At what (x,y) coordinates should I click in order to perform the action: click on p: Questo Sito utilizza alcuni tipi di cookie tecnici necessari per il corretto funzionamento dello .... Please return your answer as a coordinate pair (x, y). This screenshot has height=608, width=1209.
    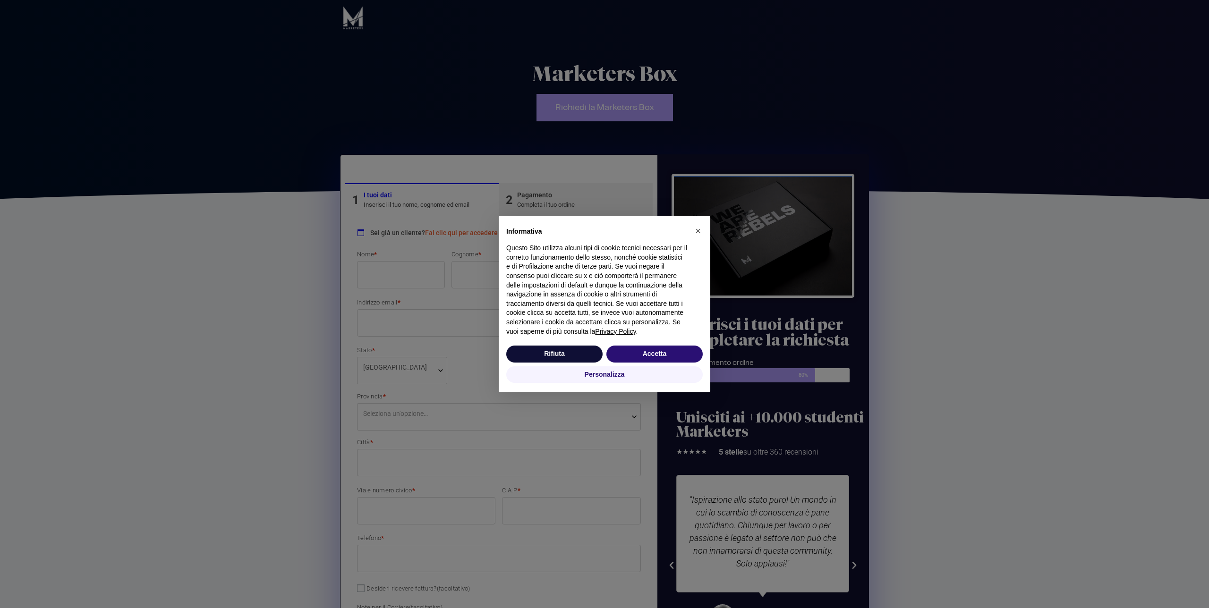
    Looking at the image, I should click on (597, 290).